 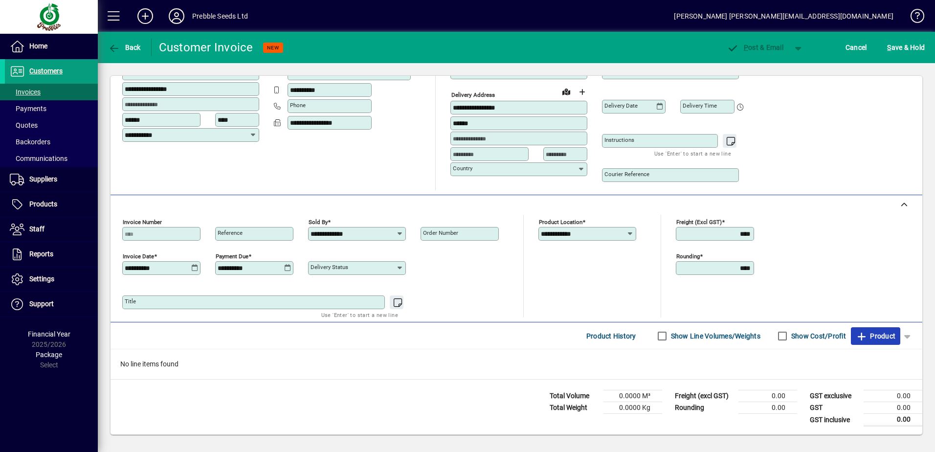 What do you see at coordinates (704, 408) in the screenshot?
I see `td: Rounding` at bounding box center [704, 408].